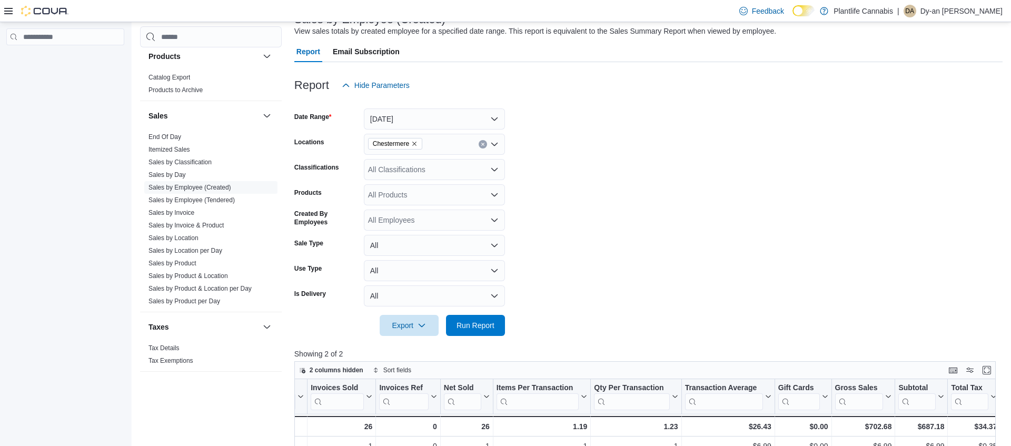 The width and height of the screenshot is (1011, 446). What do you see at coordinates (395, 144) in the screenshot?
I see `span: Chestermere` at bounding box center [395, 144].